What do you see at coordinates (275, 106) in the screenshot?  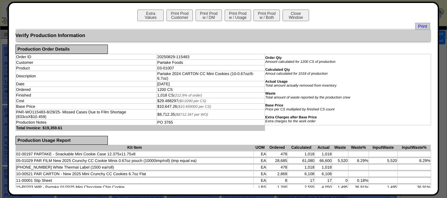 I see `b: Base Price` at bounding box center [275, 106].